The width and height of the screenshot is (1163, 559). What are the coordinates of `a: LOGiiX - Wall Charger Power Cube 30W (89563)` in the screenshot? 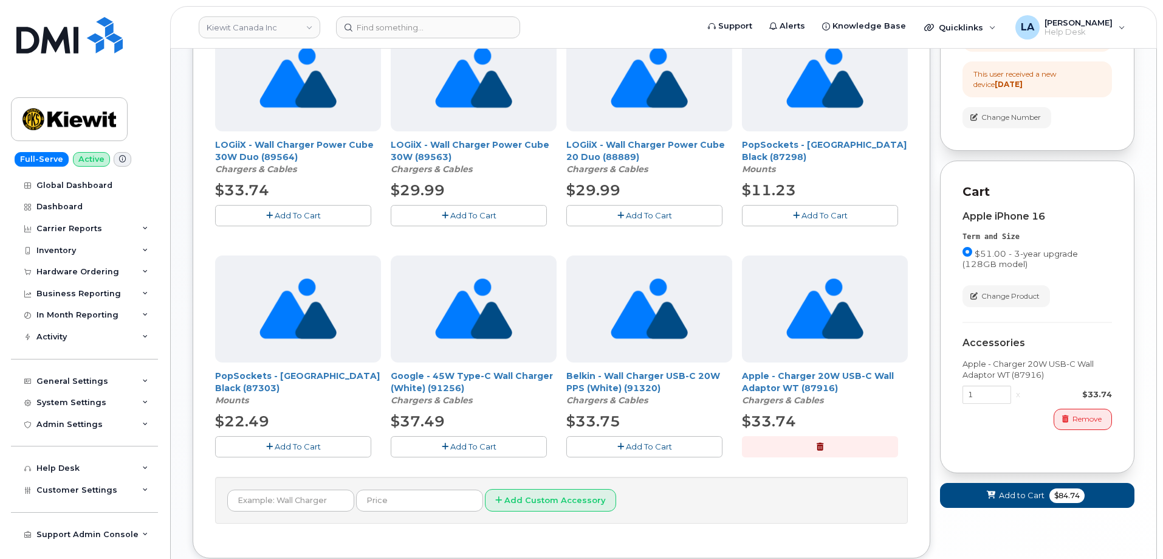 It's located at (470, 151).